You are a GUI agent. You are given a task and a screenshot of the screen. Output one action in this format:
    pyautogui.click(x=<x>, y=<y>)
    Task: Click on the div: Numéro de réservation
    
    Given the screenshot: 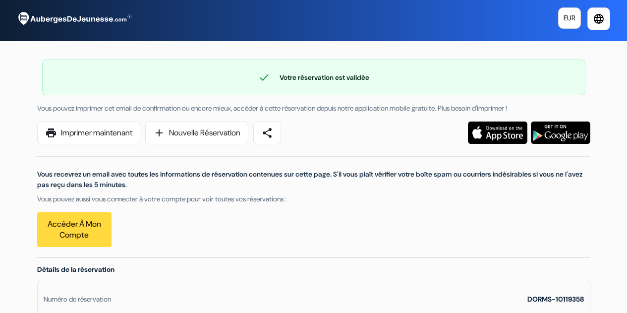 What is the action you would take?
    pyautogui.click(x=77, y=299)
    